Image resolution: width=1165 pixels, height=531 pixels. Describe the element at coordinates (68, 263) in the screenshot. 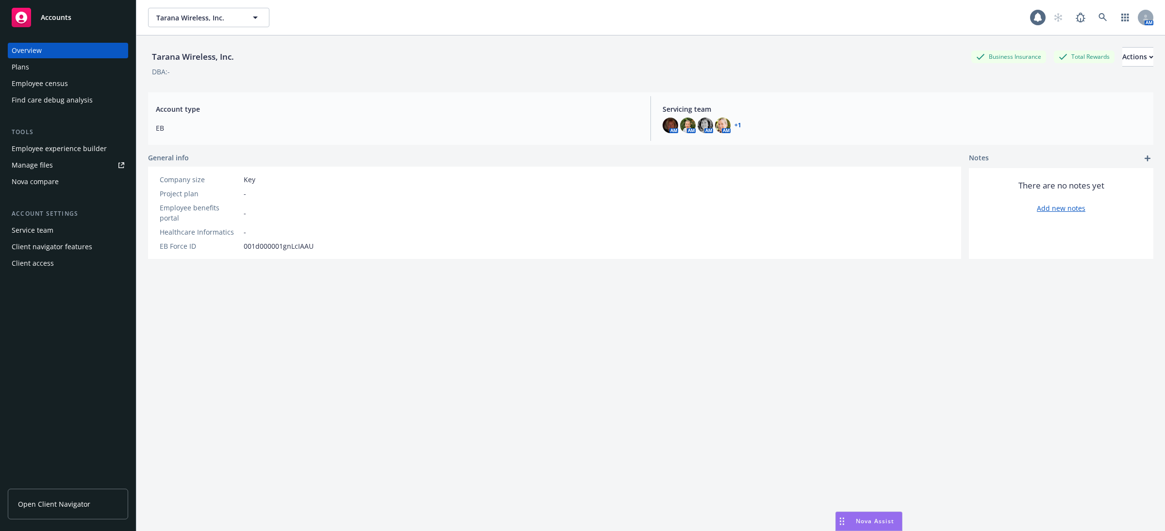

I see `a: Client access` at that location.